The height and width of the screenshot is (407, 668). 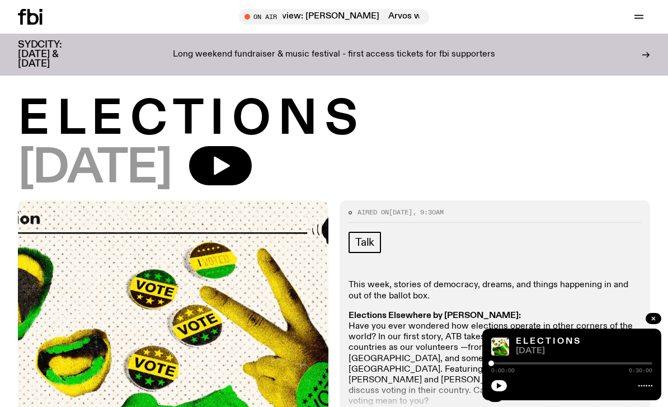 What do you see at coordinates (334, 120) in the screenshot?
I see `h1: E L E C T I O N S` at bounding box center [334, 120].